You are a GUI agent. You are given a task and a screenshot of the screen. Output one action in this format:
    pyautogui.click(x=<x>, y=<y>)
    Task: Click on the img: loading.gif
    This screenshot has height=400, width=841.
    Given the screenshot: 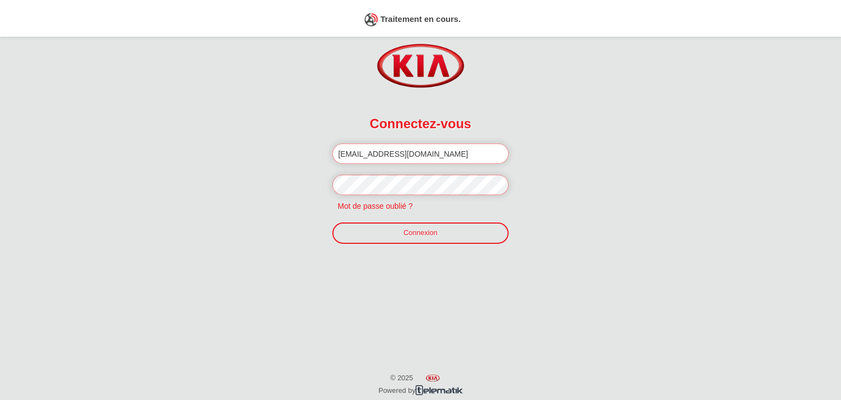 What is the action you would take?
    pyautogui.click(x=371, y=20)
    